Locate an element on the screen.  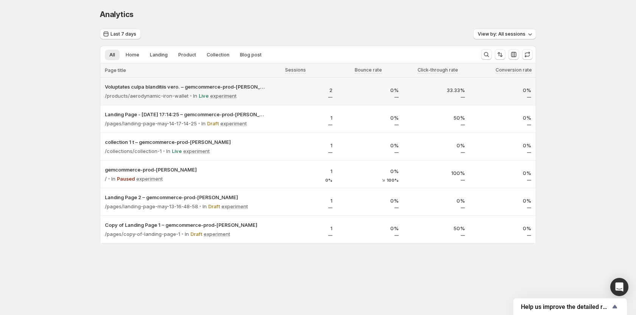
span: All is located at coordinates (112, 55).